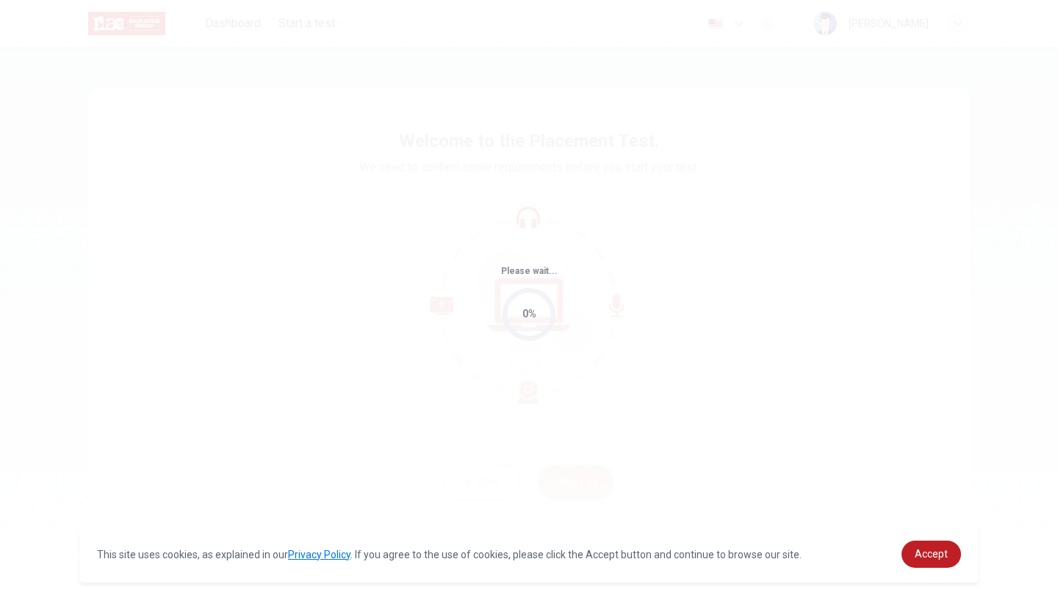 This screenshot has height=606, width=1058. What do you see at coordinates (529, 271) in the screenshot?
I see `span: Please wait...` at bounding box center [529, 271].